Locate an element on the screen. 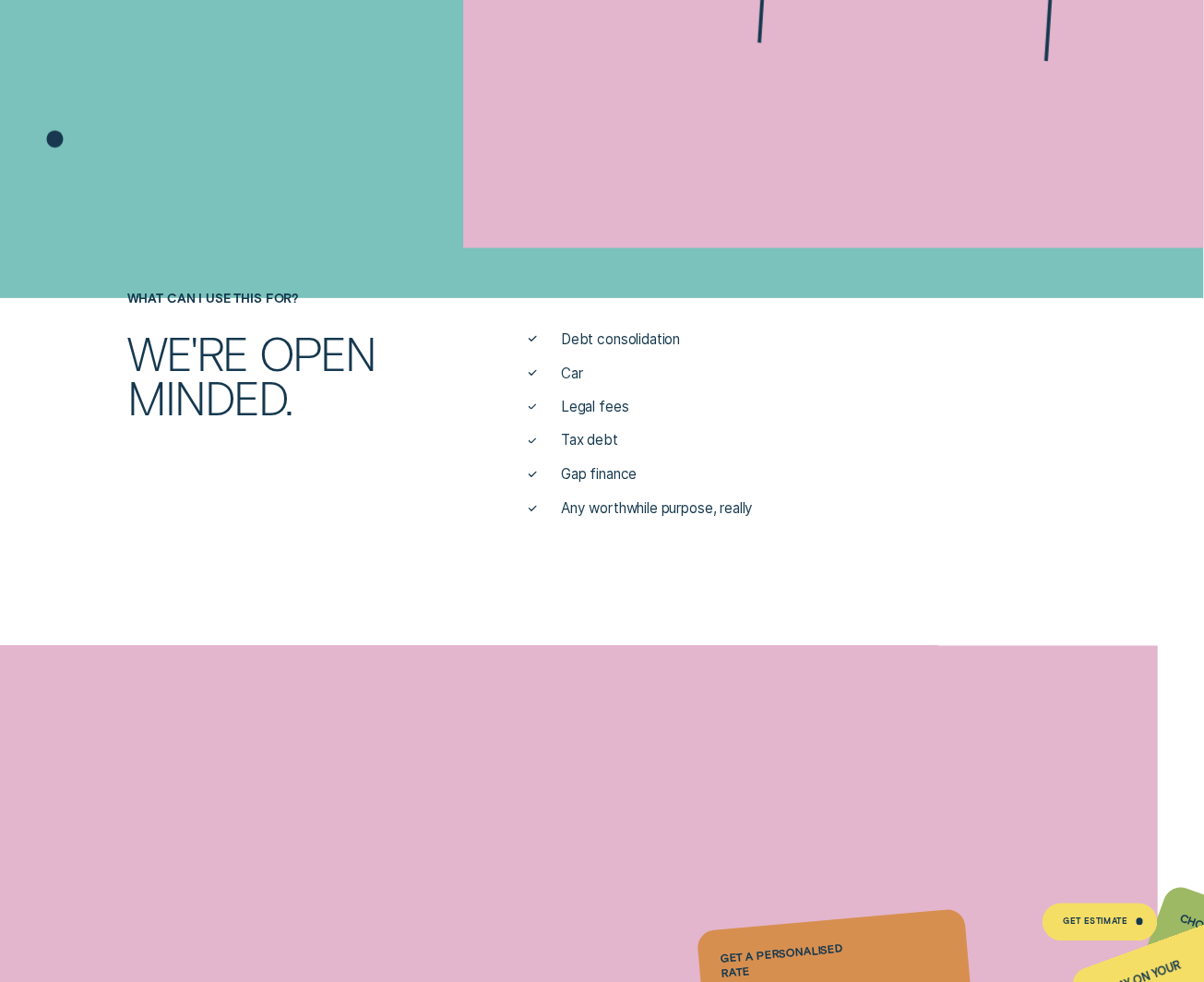 The width and height of the screenshot is (1204, 982). span: Tax debt is located at coordinates (590, 441).